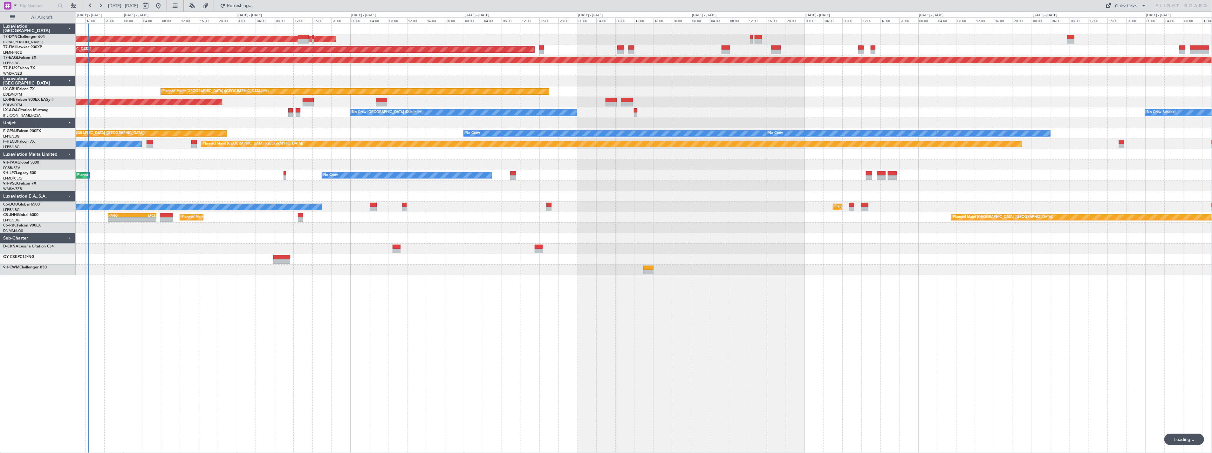  What do you see at coordinates (19, 142) in the screenshot?
I see `a: F-HECDFalcon 7X` at bounding box center [19, 142].